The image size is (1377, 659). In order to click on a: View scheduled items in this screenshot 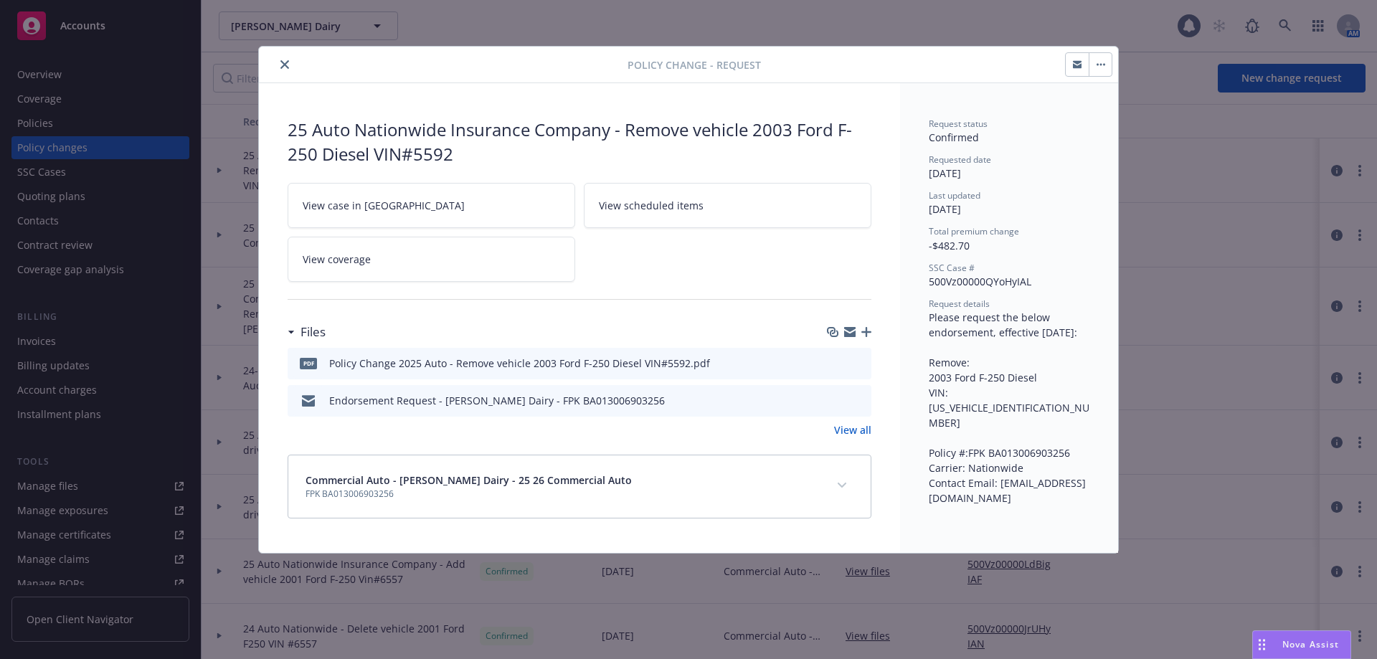, I will do `click(727, 205)`.